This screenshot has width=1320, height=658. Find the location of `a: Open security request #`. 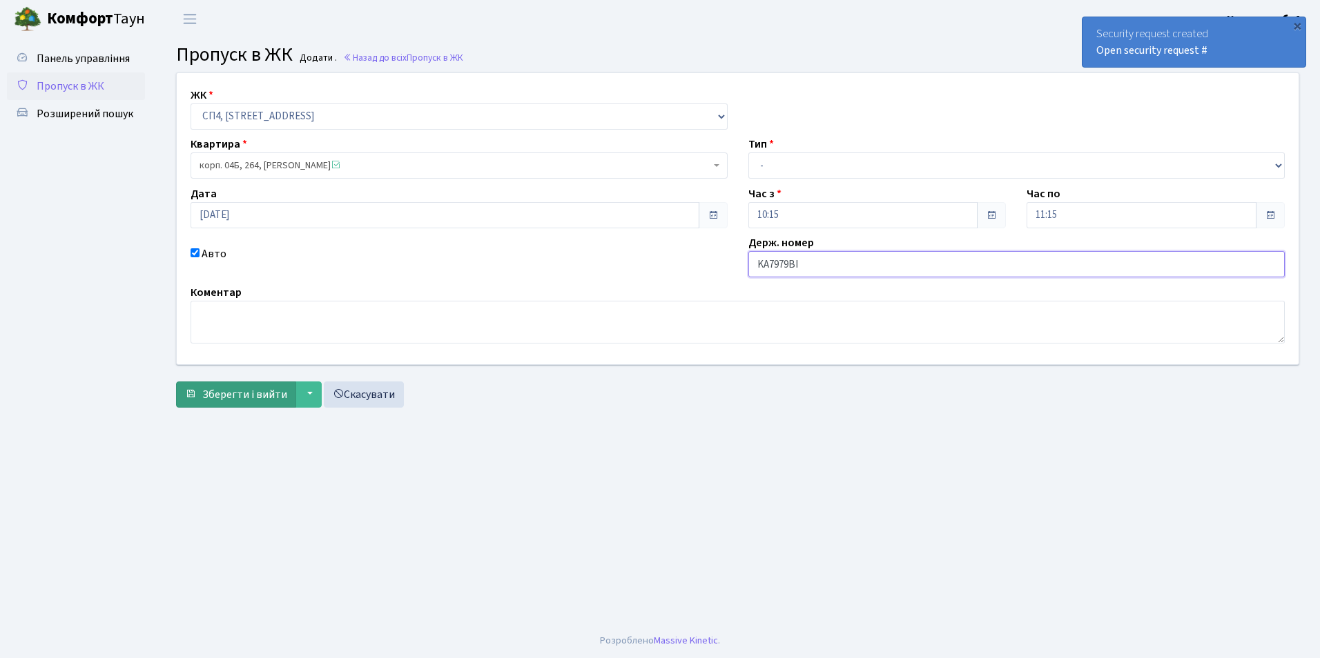

a: Open security request # is located at coordinates (1151, 50).